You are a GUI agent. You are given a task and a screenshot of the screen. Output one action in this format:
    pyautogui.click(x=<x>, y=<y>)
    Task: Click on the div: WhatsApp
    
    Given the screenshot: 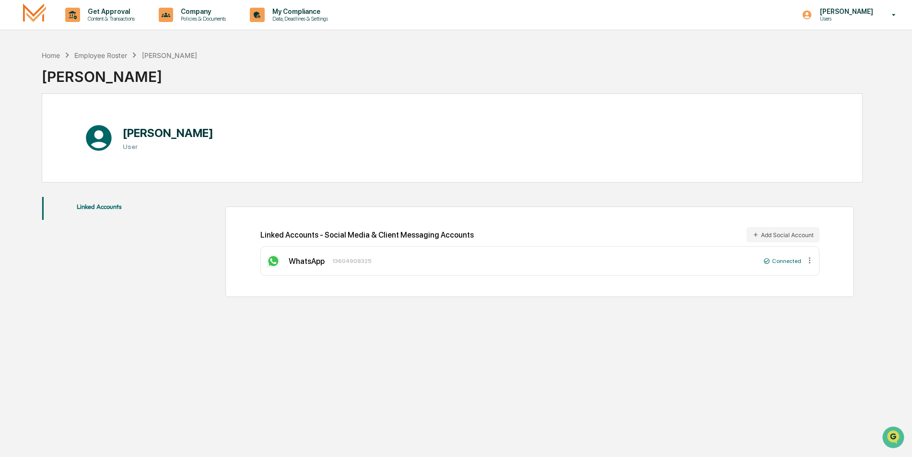 What is the action you would take?
    pyautogui.click(x=306, y=261)
    